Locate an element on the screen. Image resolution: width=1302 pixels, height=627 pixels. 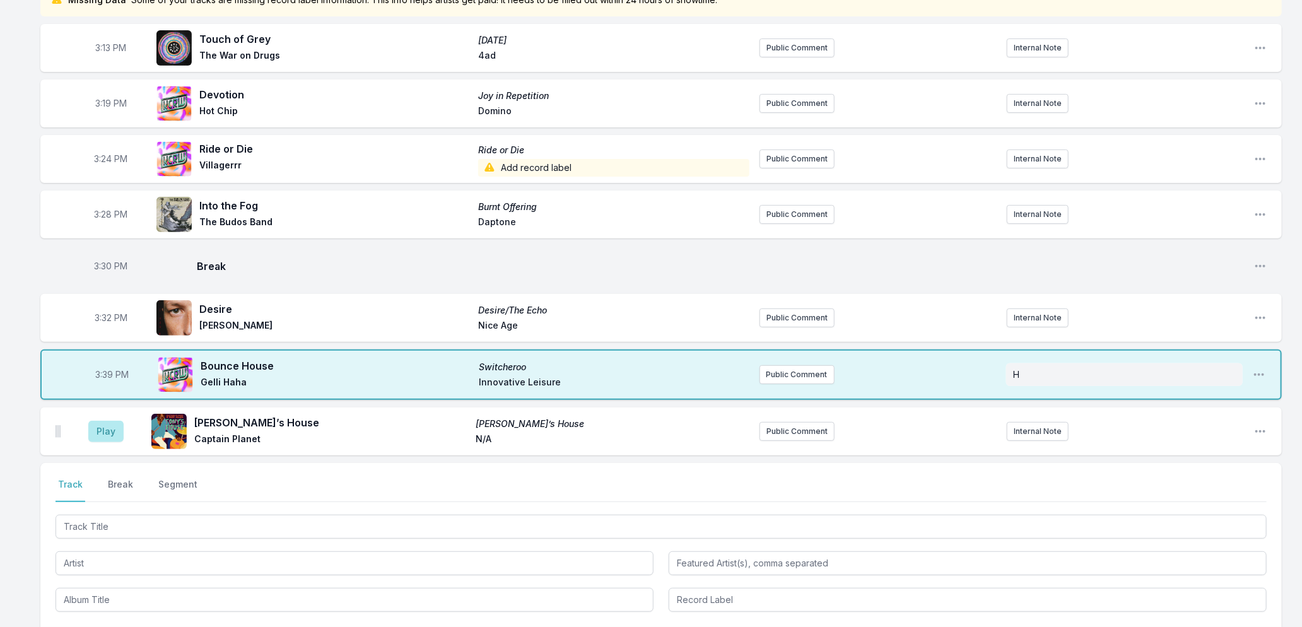
span: Villagerrr is located at coordinates (335, 168).